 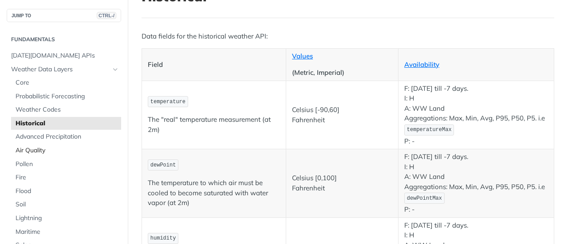 I want to click on button: JUMP TOCTRL-/, so click(x=64, y=16).